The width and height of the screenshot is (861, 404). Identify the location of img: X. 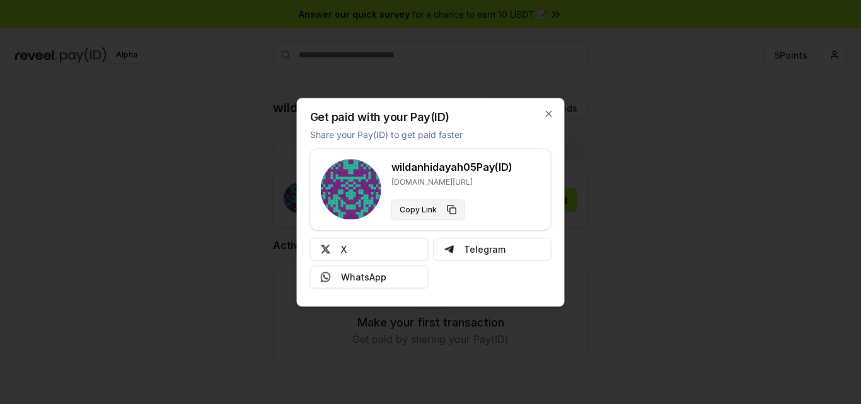
(326, 249).